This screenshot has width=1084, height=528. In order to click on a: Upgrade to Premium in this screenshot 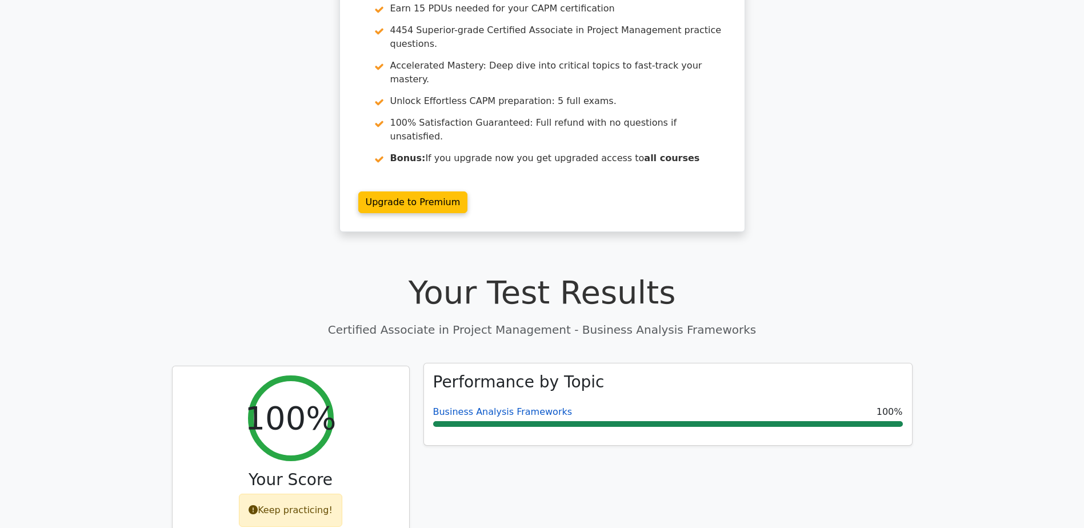, I will do `click(413, 202)`.